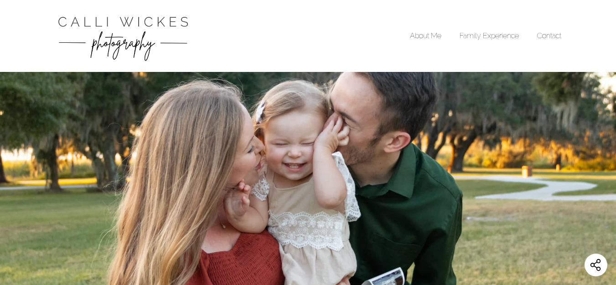 This screenshot has height=285, width=616. What do you see at coordinates (489, 36) in the screenshot?
I see `a: Family Experience` at bounding box center [489, 36].